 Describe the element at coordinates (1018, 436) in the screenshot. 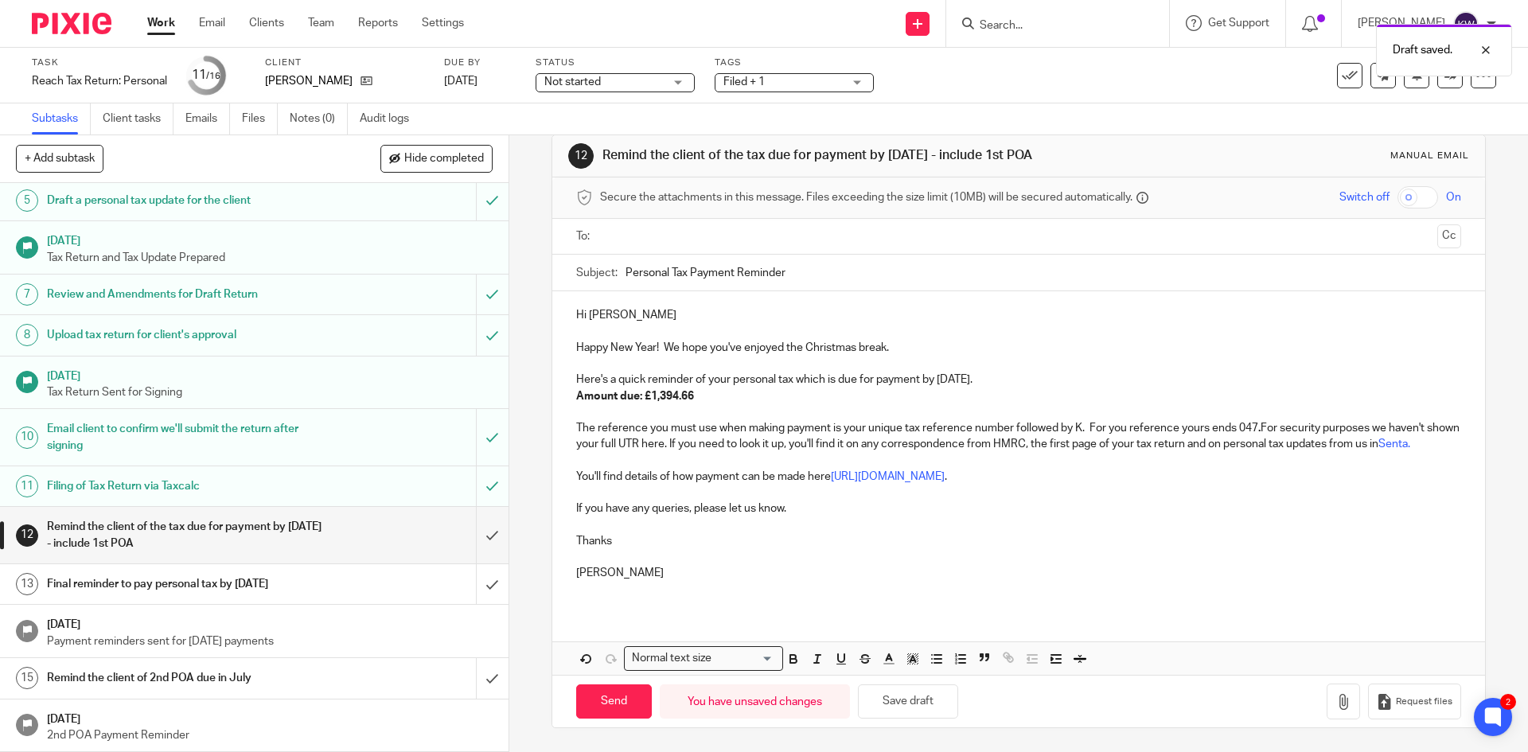

I see `p: The reference you must use when making payment is your unique tax reference number followed by K....` at that location.